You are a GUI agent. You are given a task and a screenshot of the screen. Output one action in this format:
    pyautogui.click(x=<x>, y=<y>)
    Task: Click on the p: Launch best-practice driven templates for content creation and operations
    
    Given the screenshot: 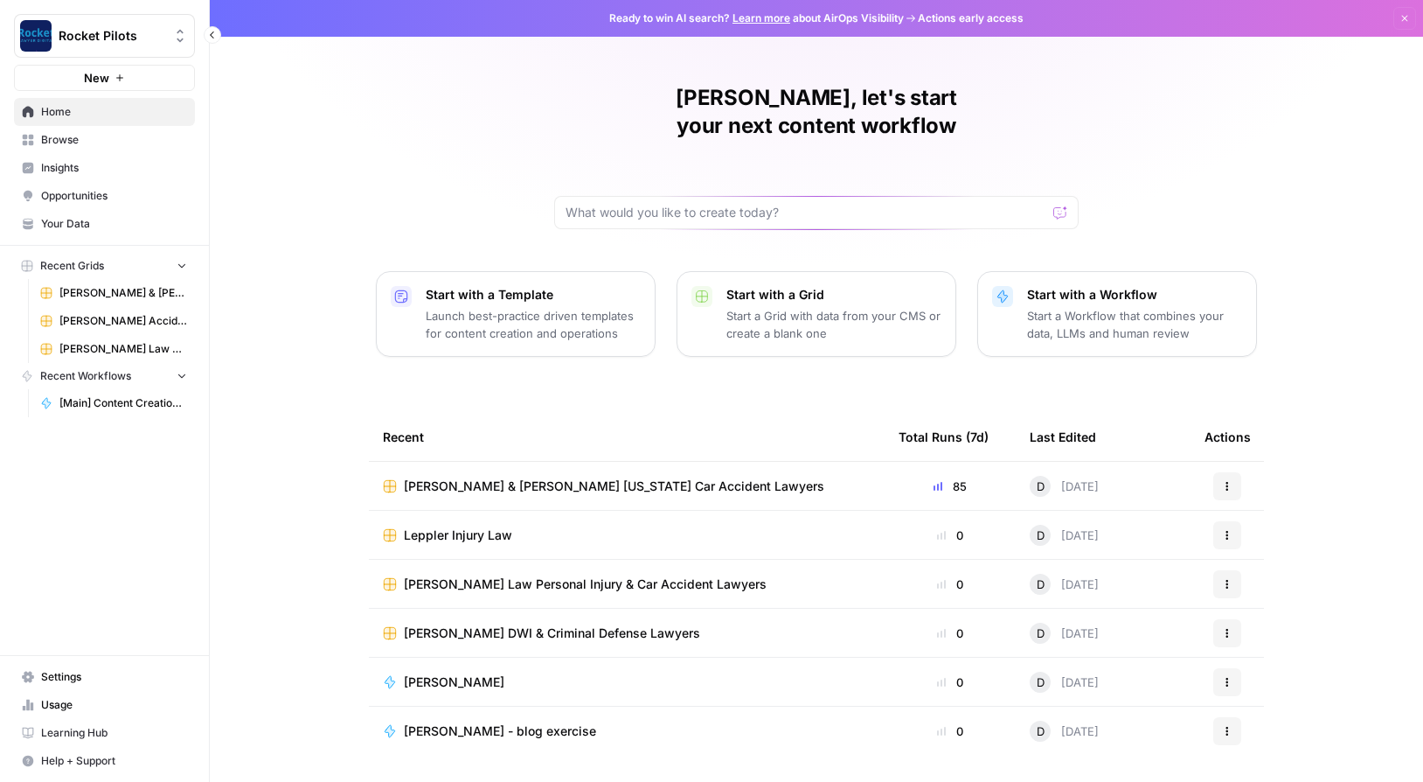 What is the action you would take?
    pyautogui.click(x=533, y=324)
    